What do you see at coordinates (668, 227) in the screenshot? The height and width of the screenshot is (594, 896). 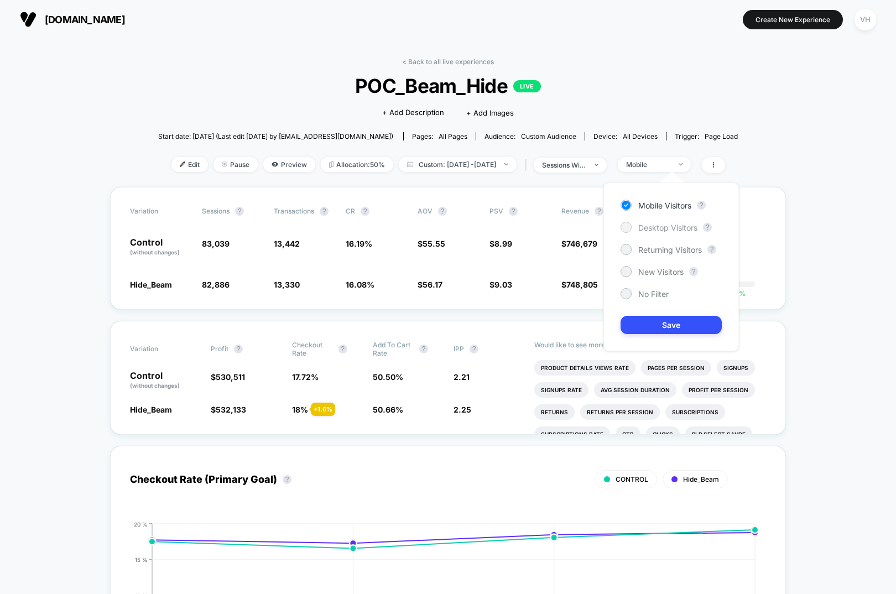 I see `span: Desktop Visitors` at bounding box center [668, 227].